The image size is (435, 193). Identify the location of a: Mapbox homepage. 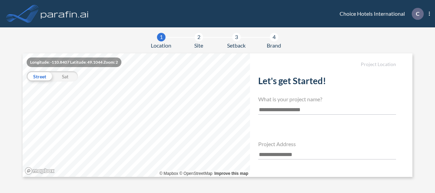
(40, 171).